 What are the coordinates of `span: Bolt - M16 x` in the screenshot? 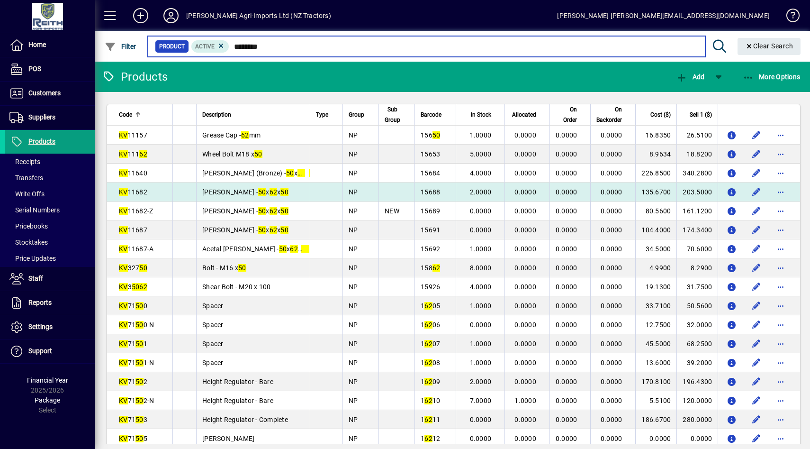 It's located at (224, 268).